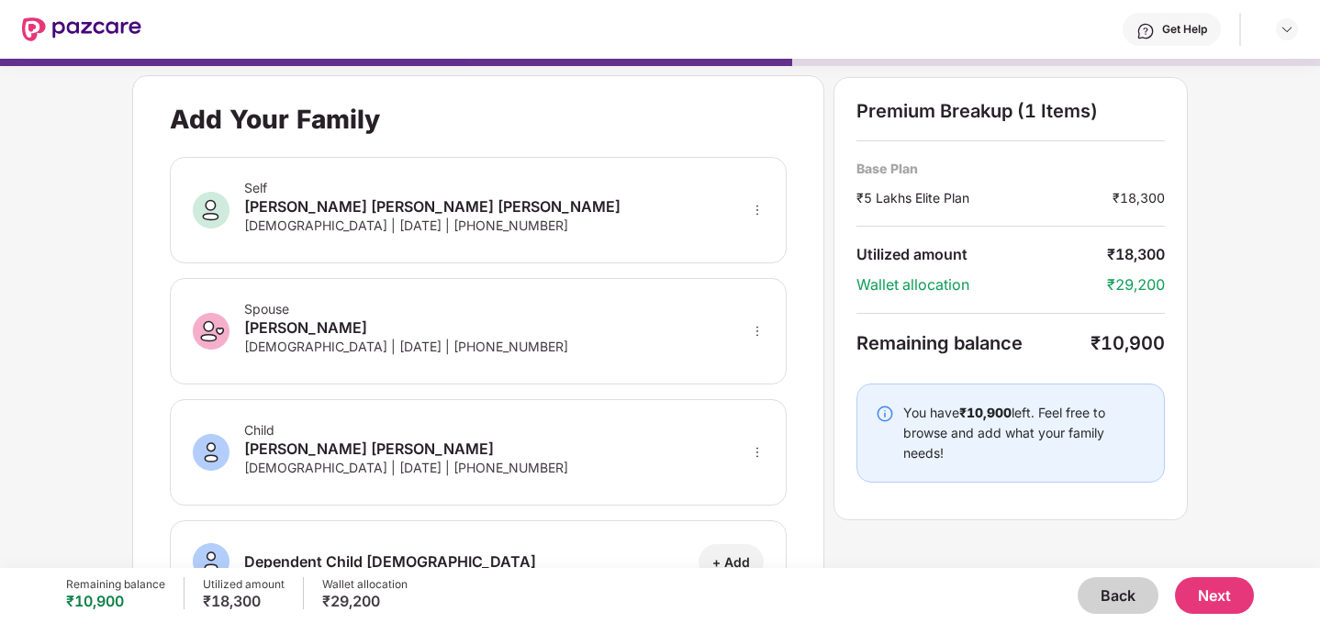 The width and height of the screenshot is (1320, 623). Describe the element at coordinates (1145, 31) in the screenshot. I see `img: svg+xml;base64,PHN2ZyBpZD0iSGVscC0zMngzMiIgeG1sbnM9Imh0dHA6Ly93d3cudzMub3JnLzIwMDAvc3ZnIiB3aWR0aD...` at that location.